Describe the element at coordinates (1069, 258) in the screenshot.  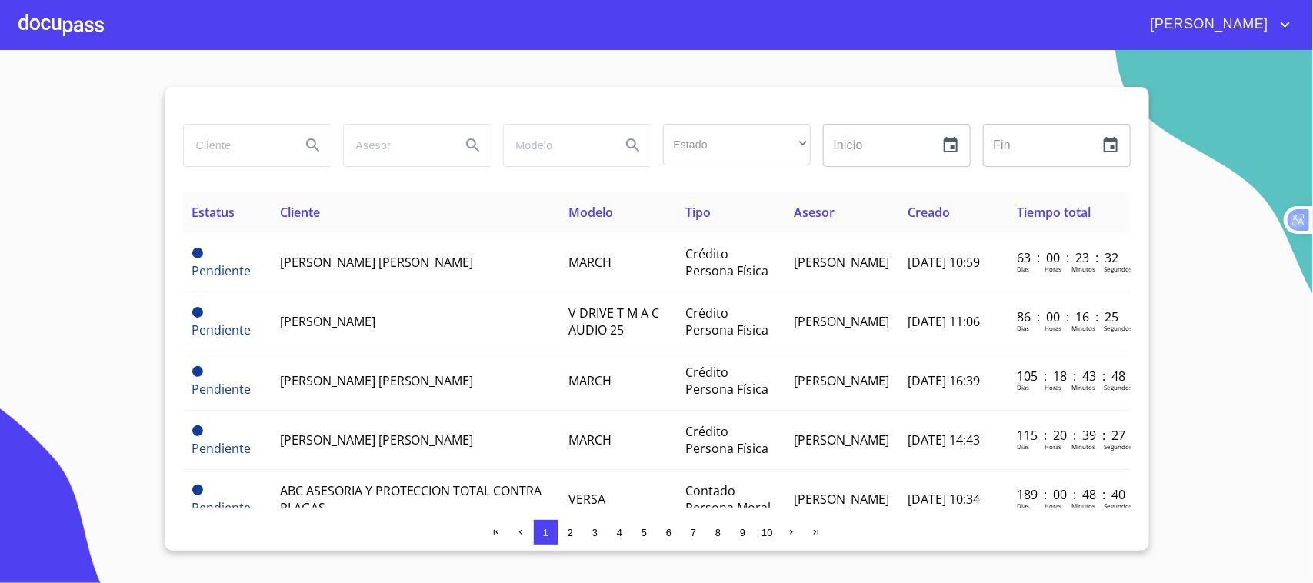
I see `p: 63 : 00 : 23 : 32` at that location.